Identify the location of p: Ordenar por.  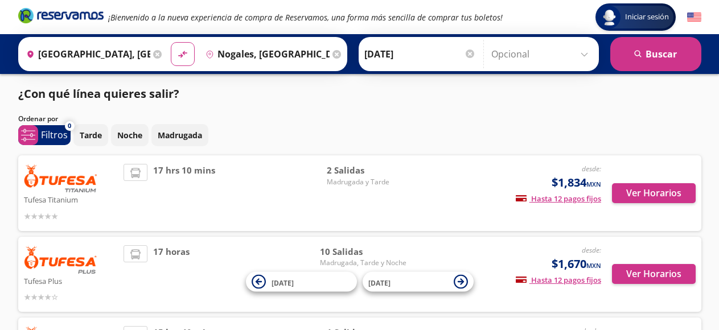
(38, 119).